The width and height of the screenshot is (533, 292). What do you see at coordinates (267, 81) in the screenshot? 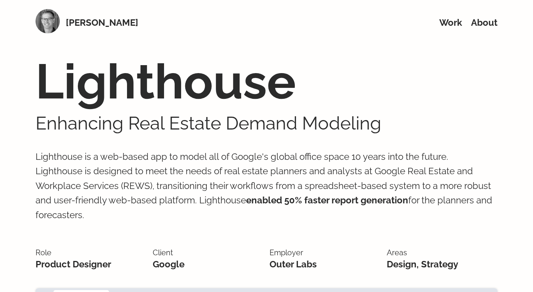
I see `h1: Lighthouse` at bounding box center [267, 81].